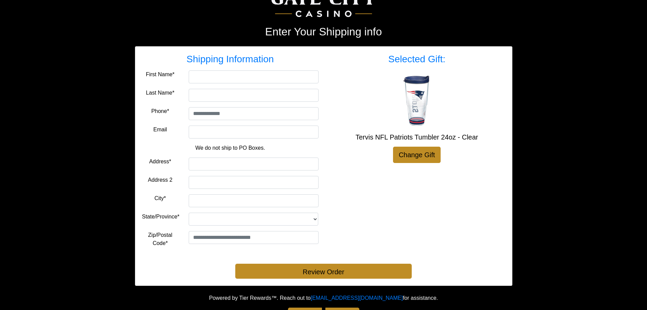  What do you see at coordinates (160, 74) in the screenshot?
I see `label: First Name*` at bounding box center [160, 74].